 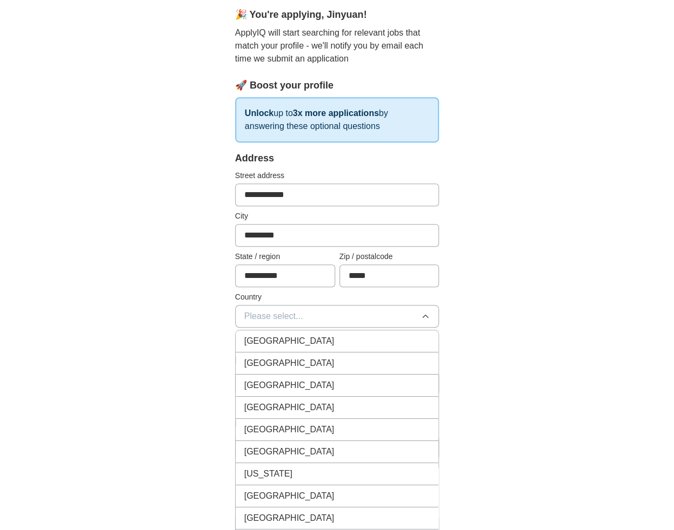 What do you see at coordinates (389, 257) in the screenshot?
I see `label: Zip / postalcode` at bounding box center [389, 257].